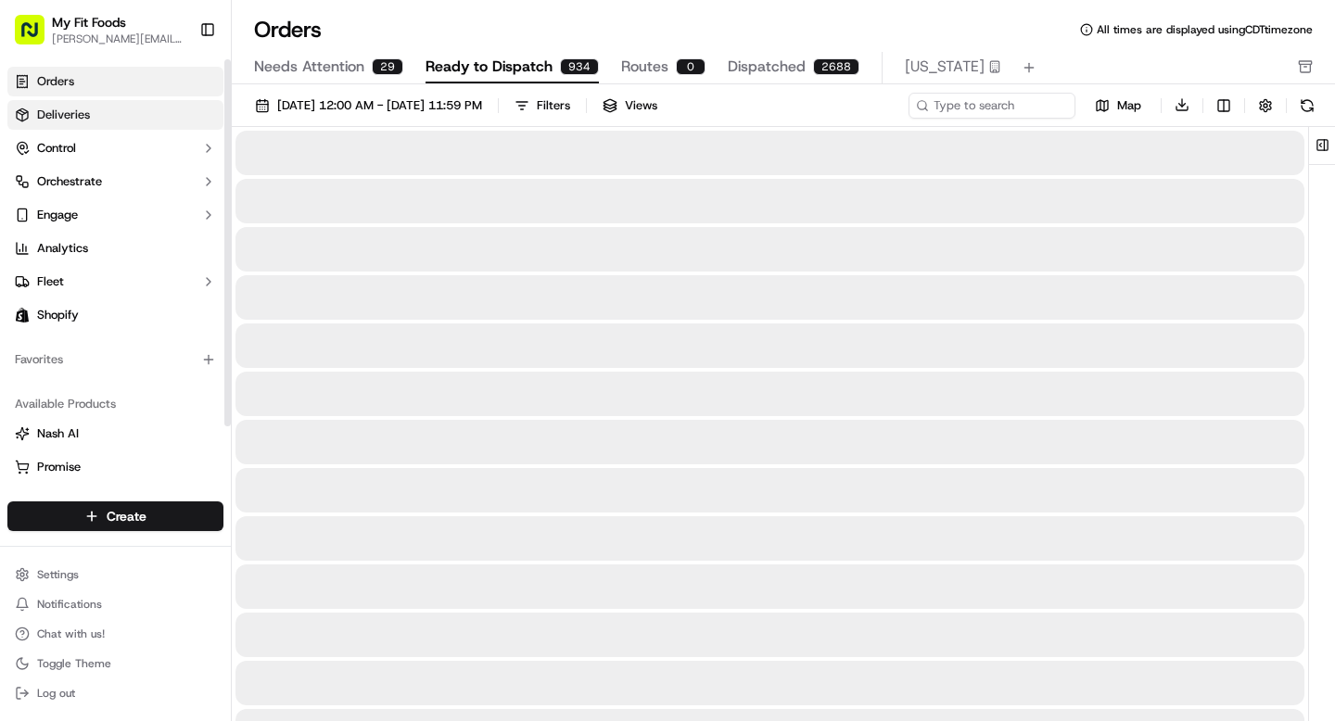  I want to click on a: 📗Knowledge Base, so click(80, 424).